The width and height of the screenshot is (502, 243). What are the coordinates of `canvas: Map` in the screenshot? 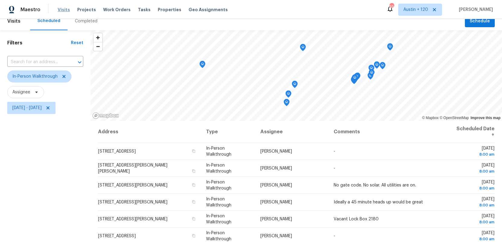 It's located at (296, 75).